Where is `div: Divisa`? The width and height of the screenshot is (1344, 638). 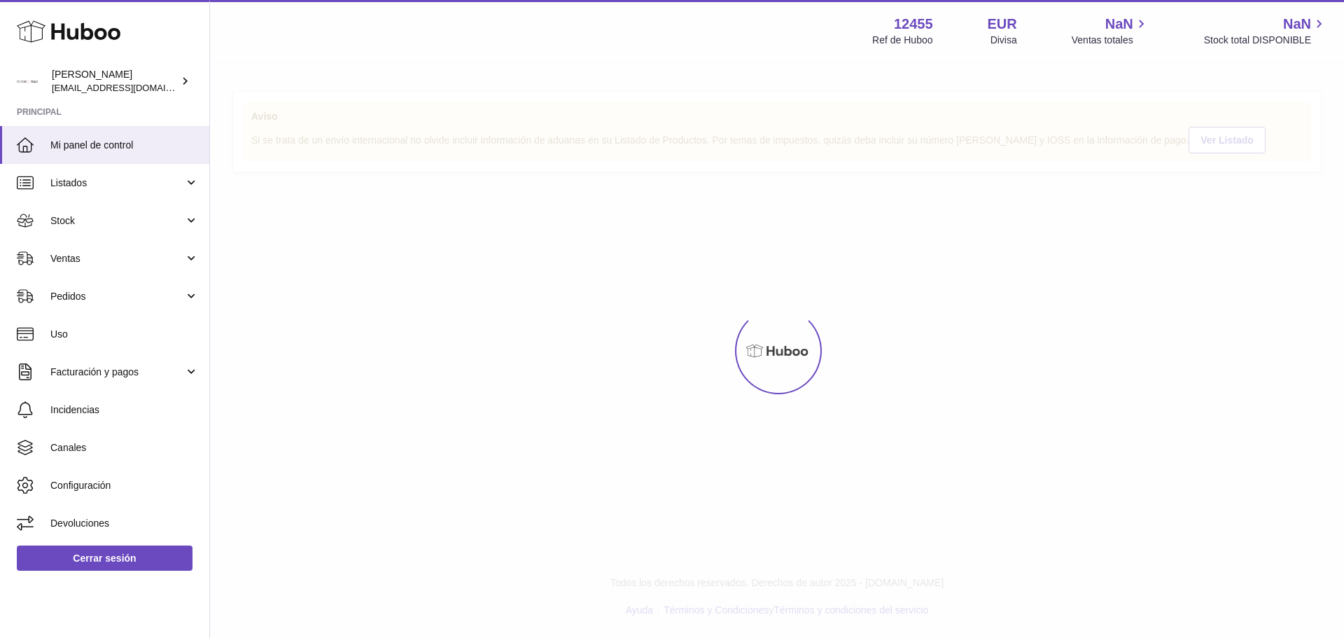 div: Divisa is located at coordinates (1004, 40).